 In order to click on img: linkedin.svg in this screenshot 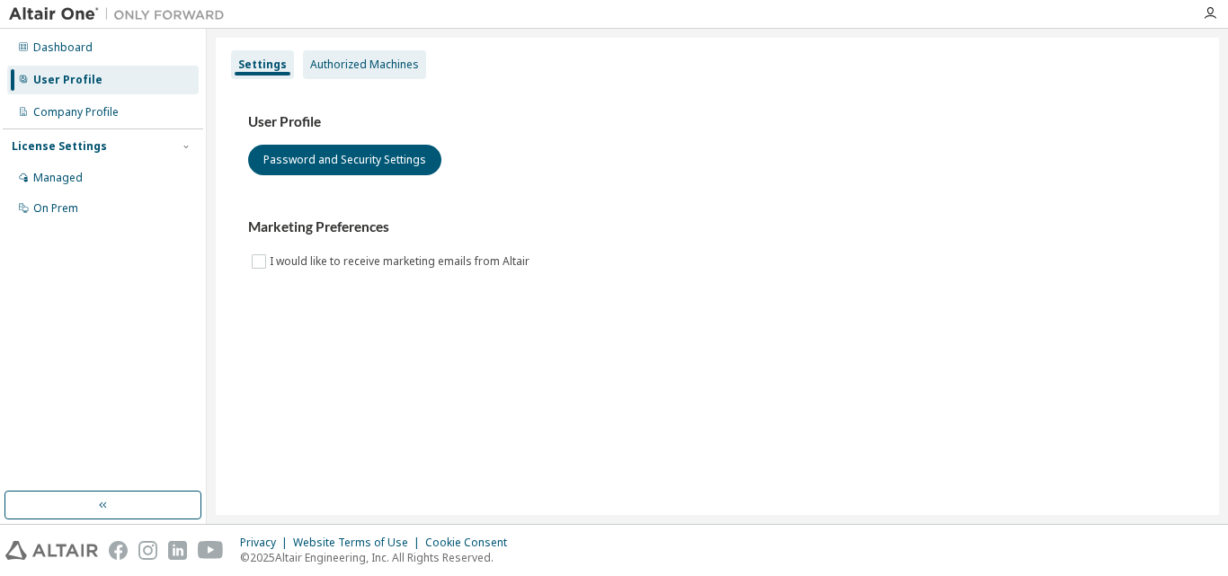, I will do `click(177, 550)`.